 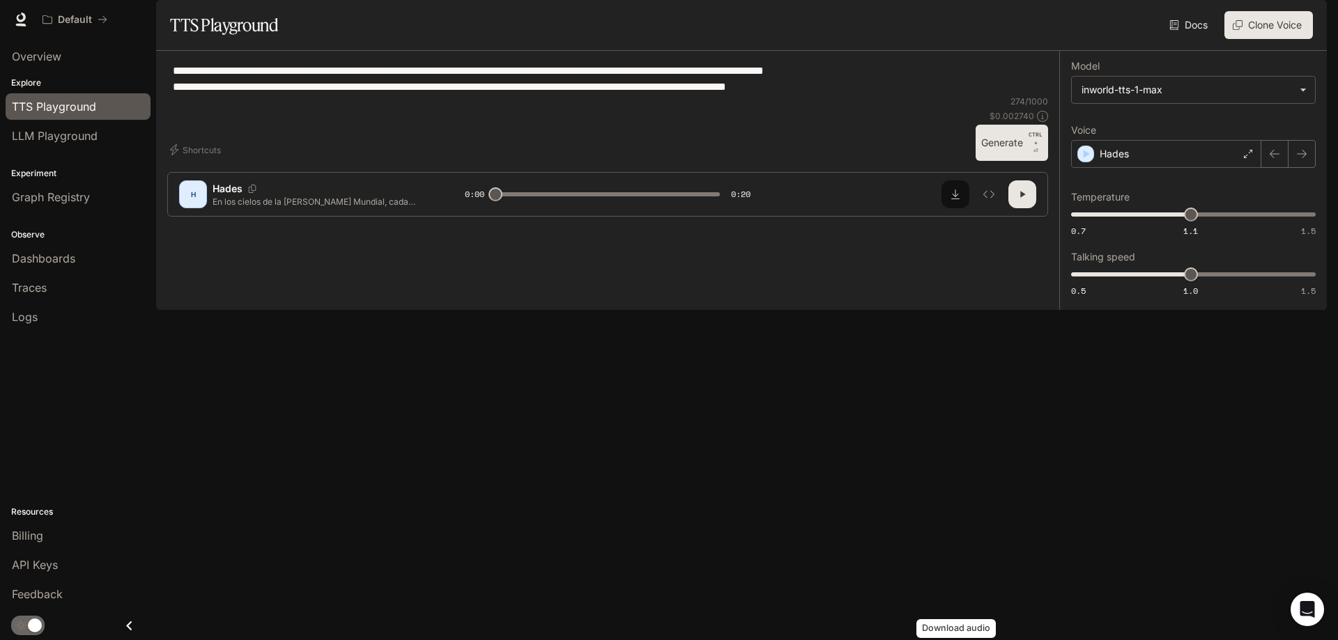 I want to click on span: 0:00, so click(x=475, y=194).